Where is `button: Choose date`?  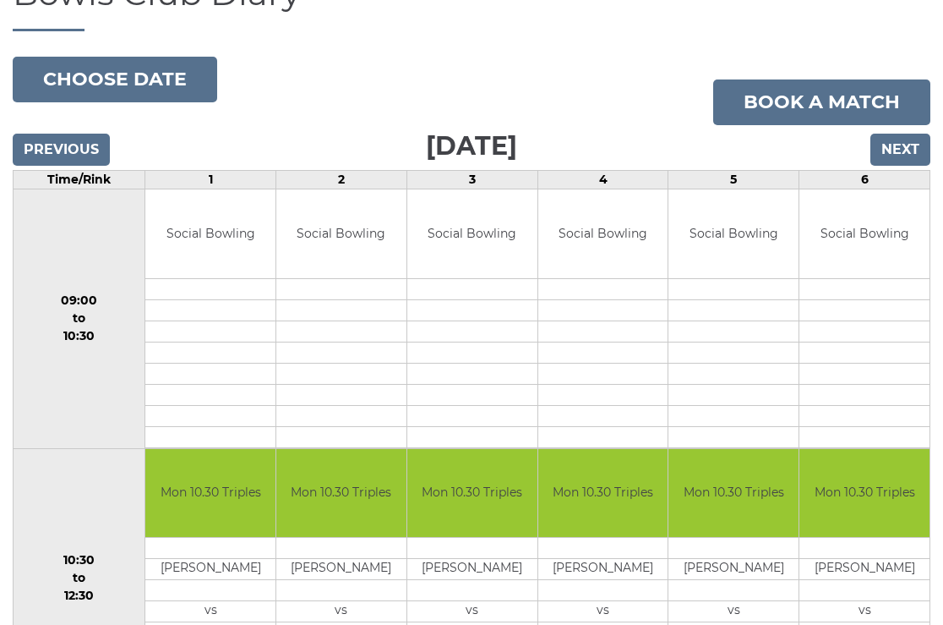
button: Choose date is located at coordinates (115, 79).